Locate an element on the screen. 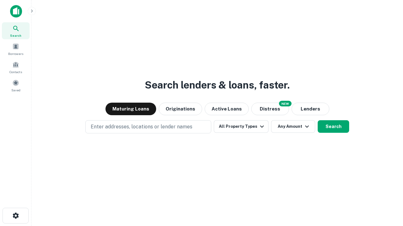  div: Contacts is located at coordinates (16, 67).